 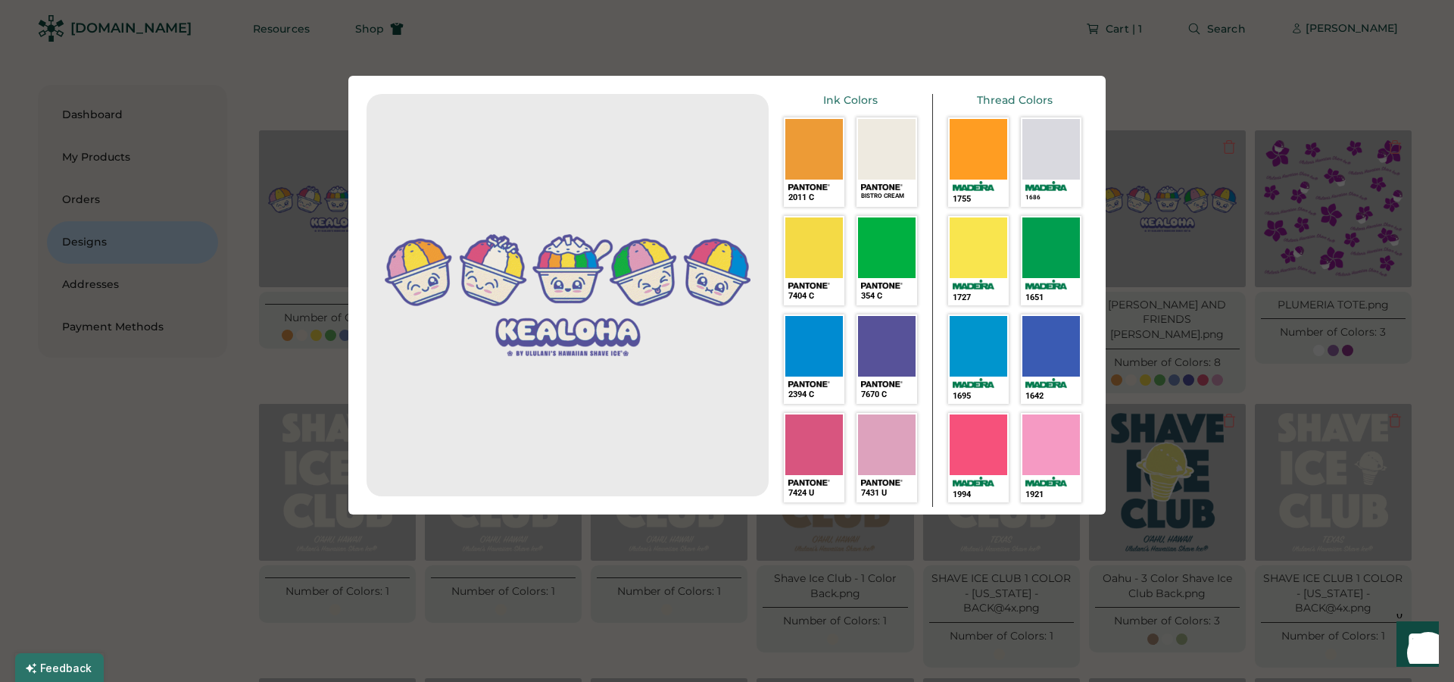 I want to click on div: 7670 C, so click(x=887, y=394).